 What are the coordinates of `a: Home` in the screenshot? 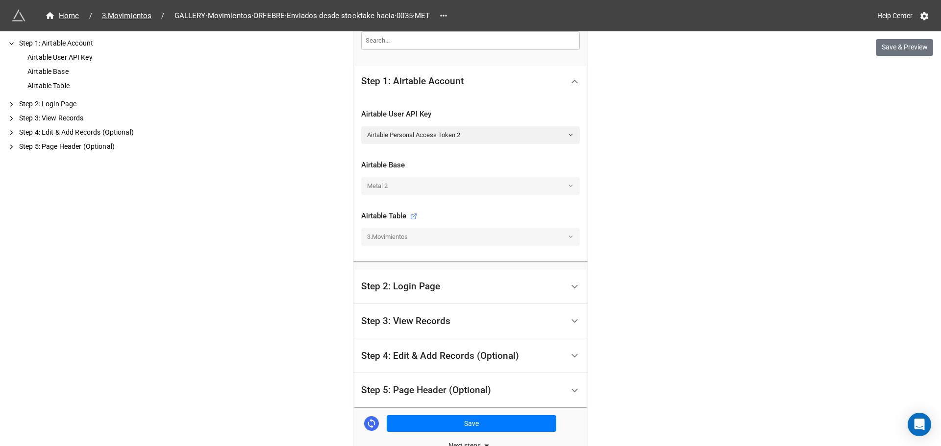 It's located at (62, 16).